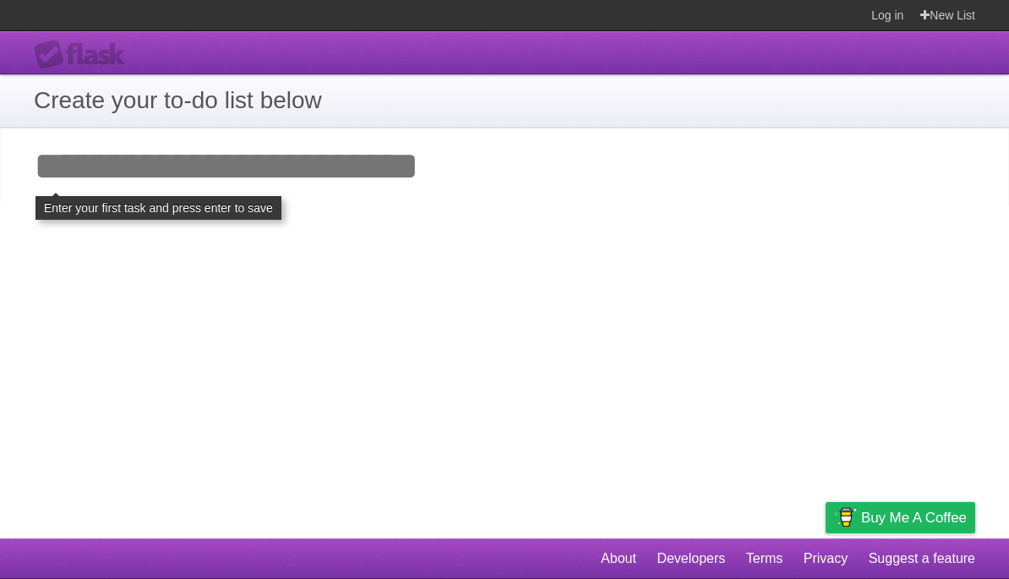 The width and height of the screenshot is (1009, 579). I want to click on a: Developers, so click(691, 559).